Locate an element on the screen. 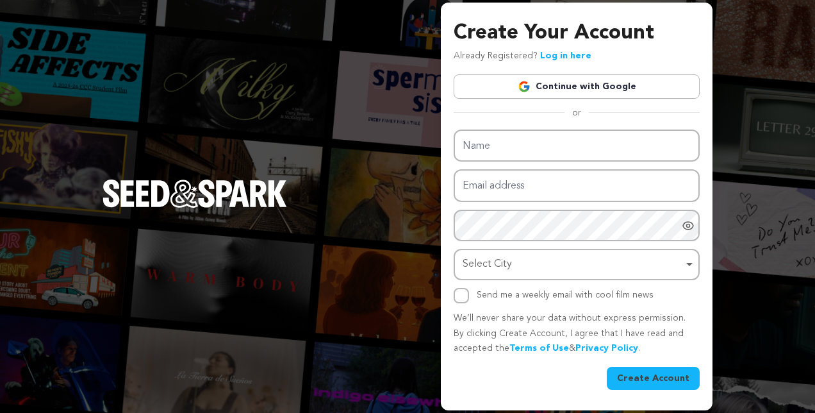 The height and width of the screenshot is (413, 815). img: Seed&Spark Logo is located at coordinates (195, 194).